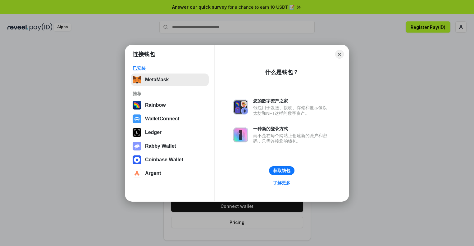 The image size is (474, 246). Describe the element at coordinates (144, 54) in the screenshot. I see `h1: 连接钱包` at that location.